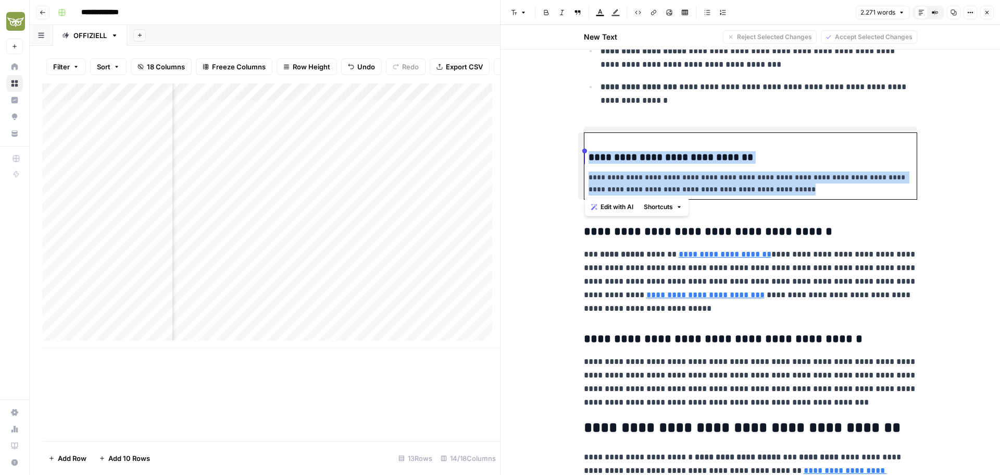 The height and width of the screenshot is (475, 1000). What do you see at coordinates (601, 37) in the screenshot?
I see `h2: New Text` at bounding box center [601, 37].